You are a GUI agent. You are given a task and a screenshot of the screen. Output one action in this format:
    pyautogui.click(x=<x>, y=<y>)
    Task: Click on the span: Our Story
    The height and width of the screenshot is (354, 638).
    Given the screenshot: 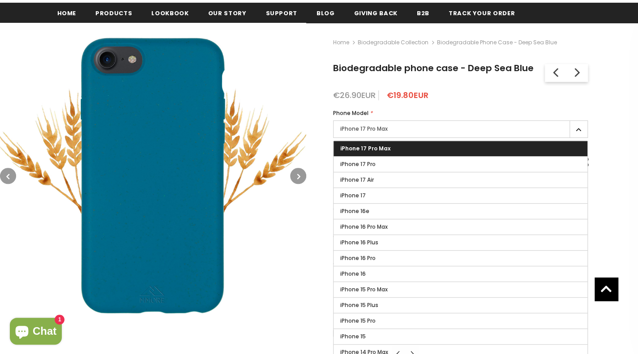 What is the action you would take?
    pyautogui.click(x=228, y=13)
    